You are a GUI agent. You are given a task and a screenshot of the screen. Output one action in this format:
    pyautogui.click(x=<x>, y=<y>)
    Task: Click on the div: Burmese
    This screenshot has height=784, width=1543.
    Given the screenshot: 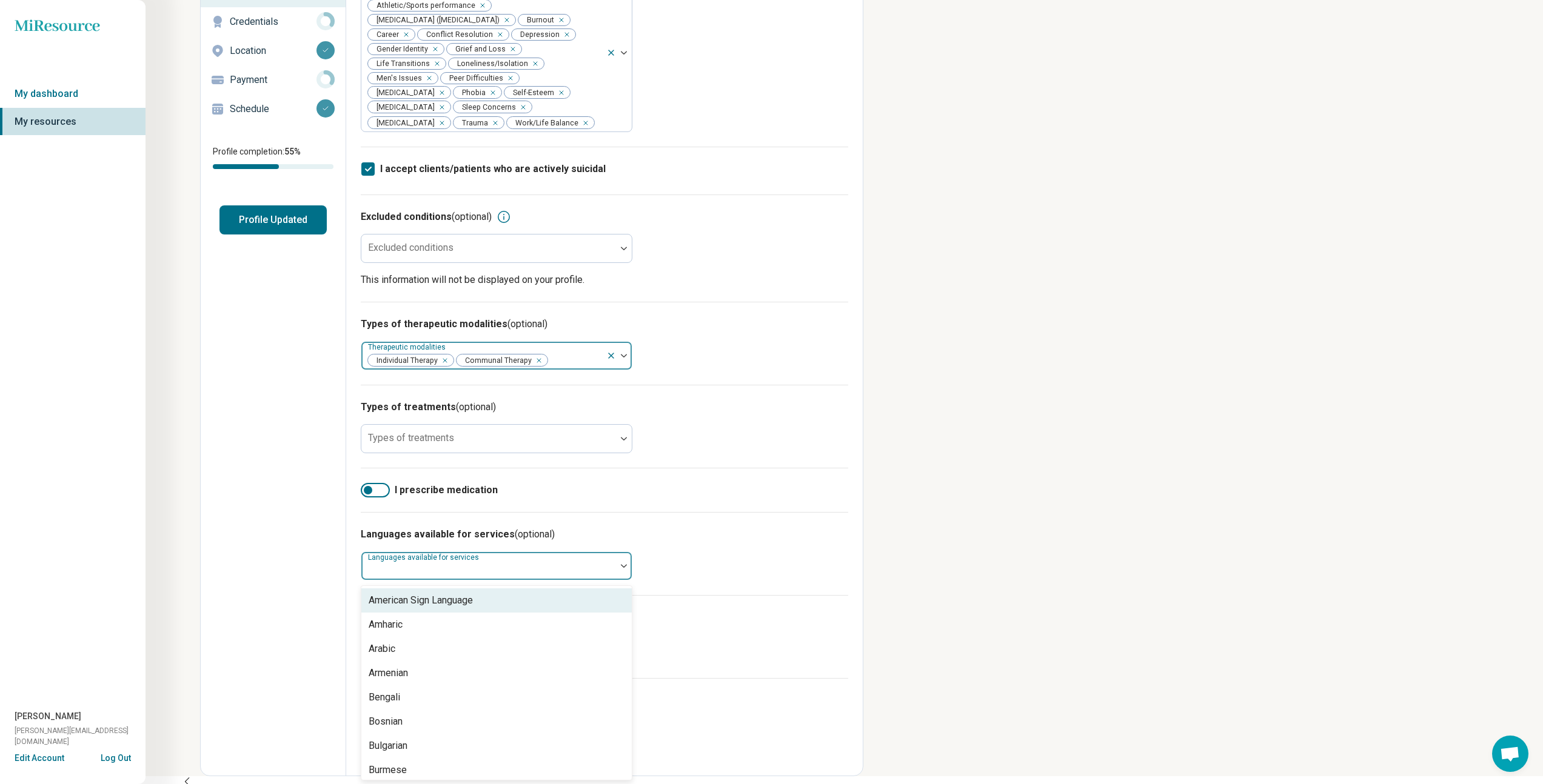 What is the action you would take?
    pyautogui.click(x=388, y=770)
    